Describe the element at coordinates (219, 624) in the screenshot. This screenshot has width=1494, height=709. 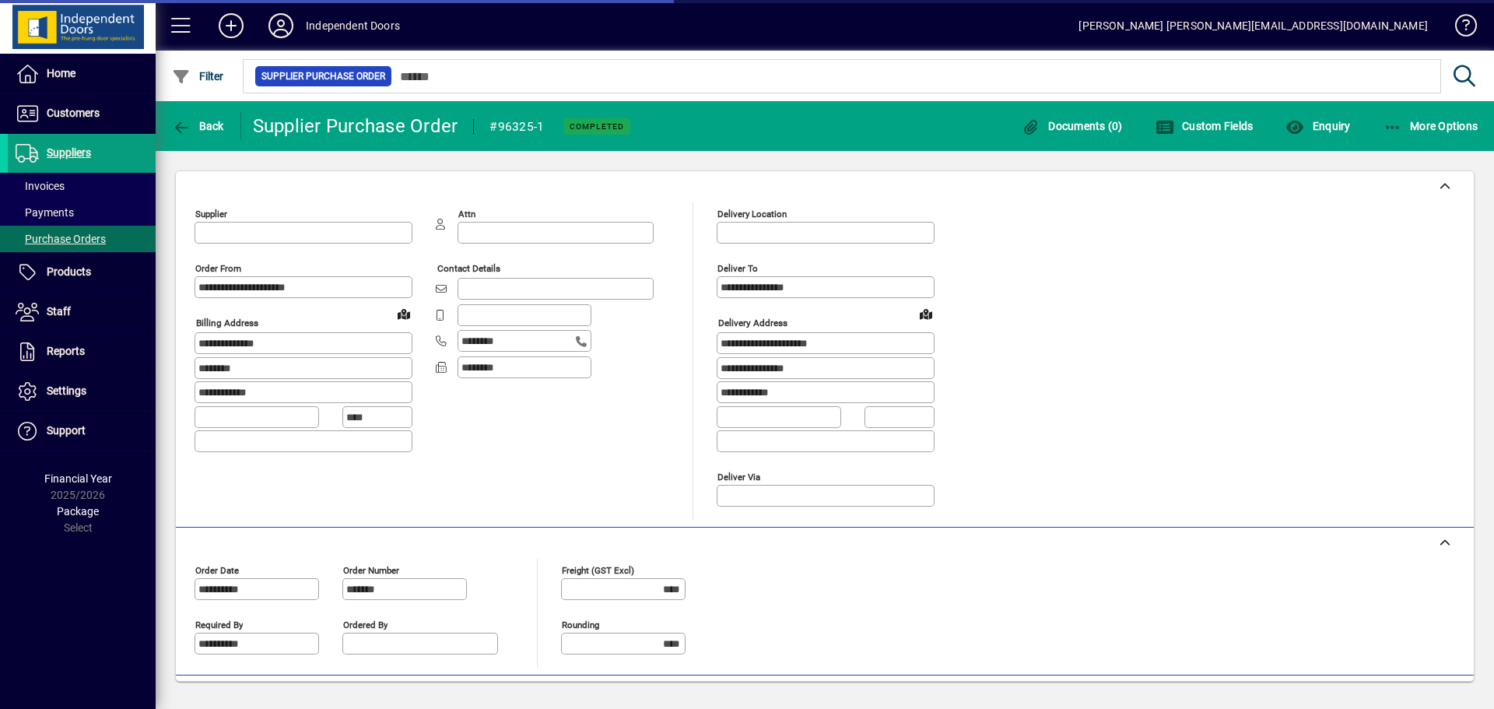
I see `mat-label: Required by` at that location.